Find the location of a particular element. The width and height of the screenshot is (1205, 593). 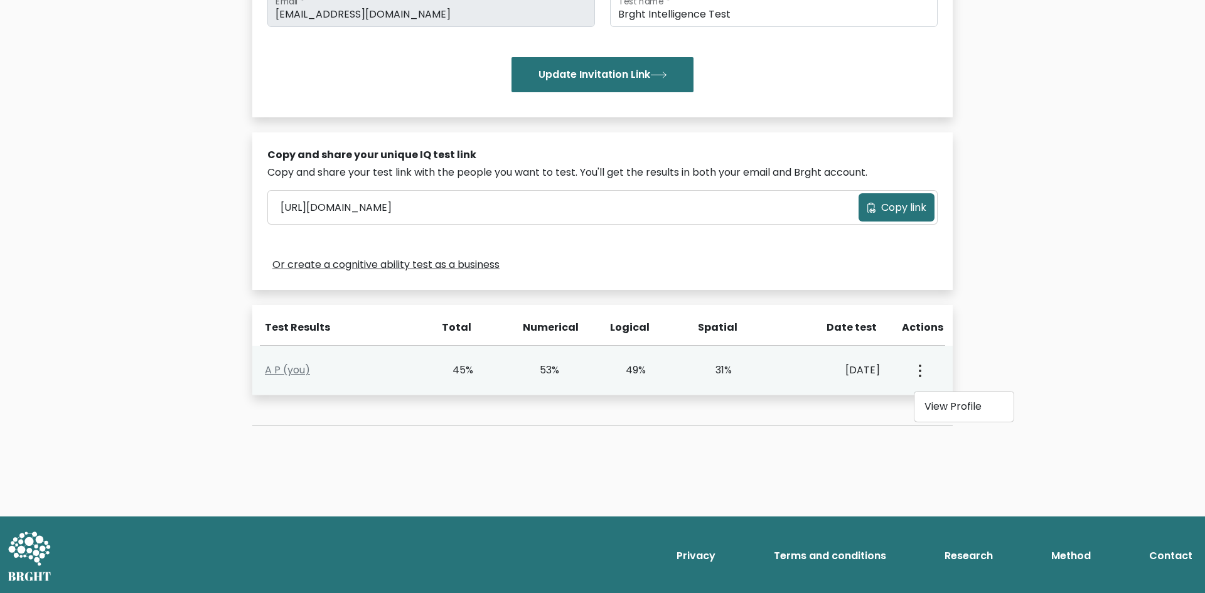

a: Research is located at coordinates (968, 556).